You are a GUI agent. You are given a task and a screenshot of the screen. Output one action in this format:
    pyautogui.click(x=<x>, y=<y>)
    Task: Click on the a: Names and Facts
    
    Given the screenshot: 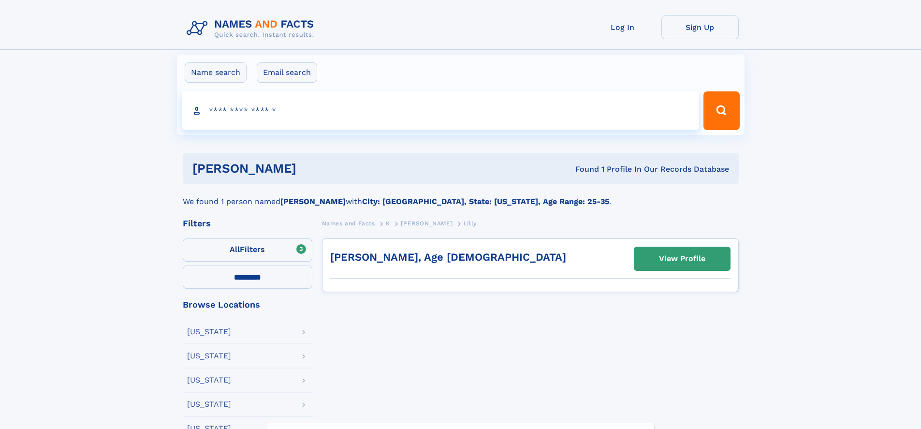 What is the action you would take?
    pyautogui.click(x=348, y=223)
    